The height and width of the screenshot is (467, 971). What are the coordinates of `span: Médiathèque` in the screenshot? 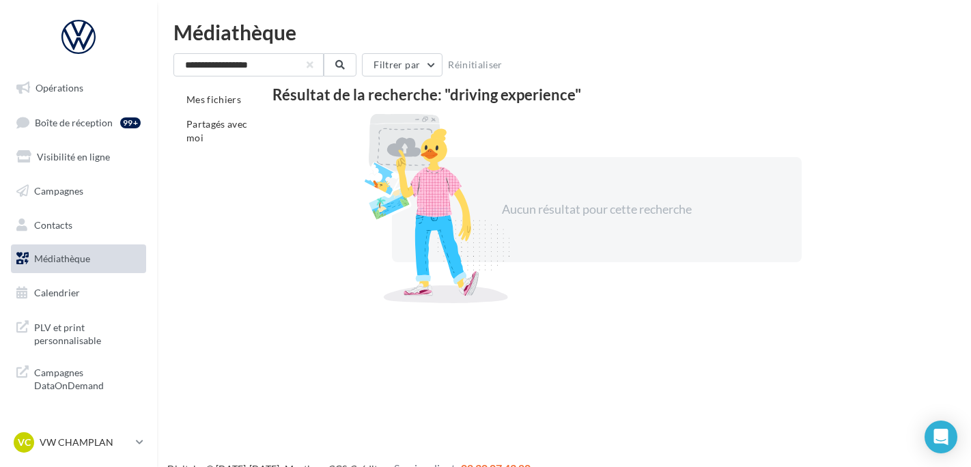 It's located at (62, 258).